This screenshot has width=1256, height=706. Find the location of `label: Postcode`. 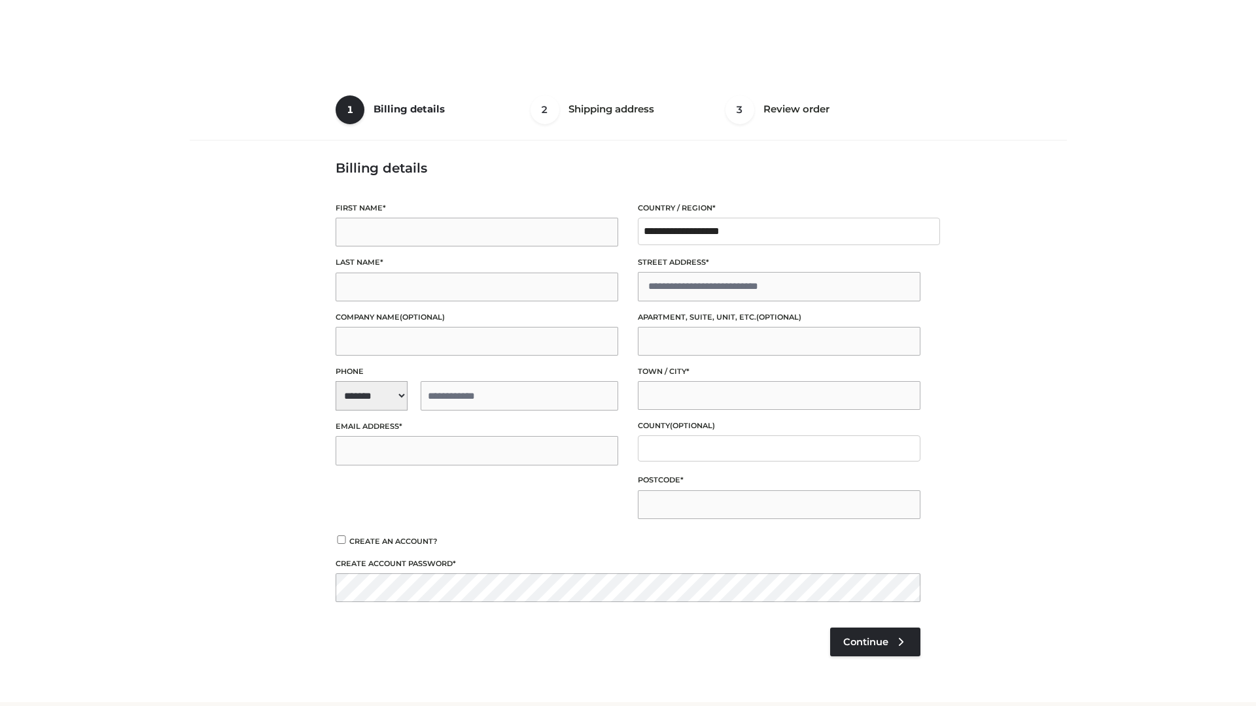

label: Postcode is located at coordinates (779, 480).